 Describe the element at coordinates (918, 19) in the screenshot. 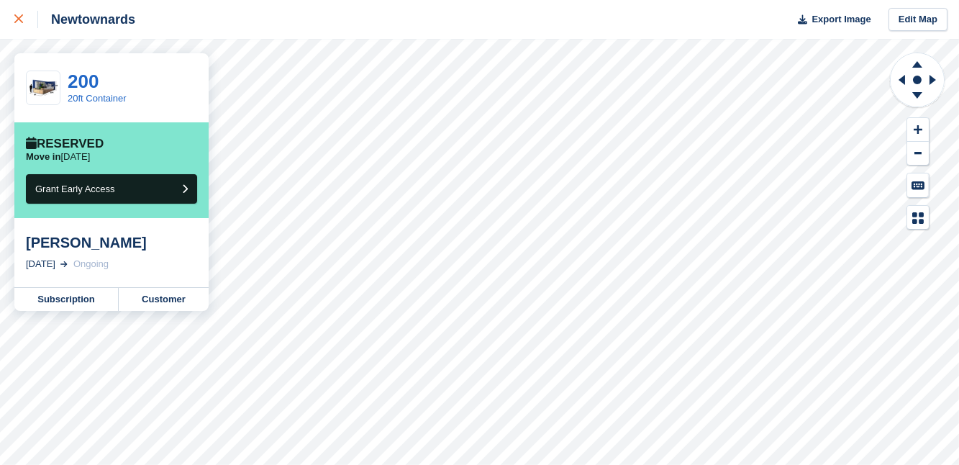

I see `a: Edit Map` at that location.